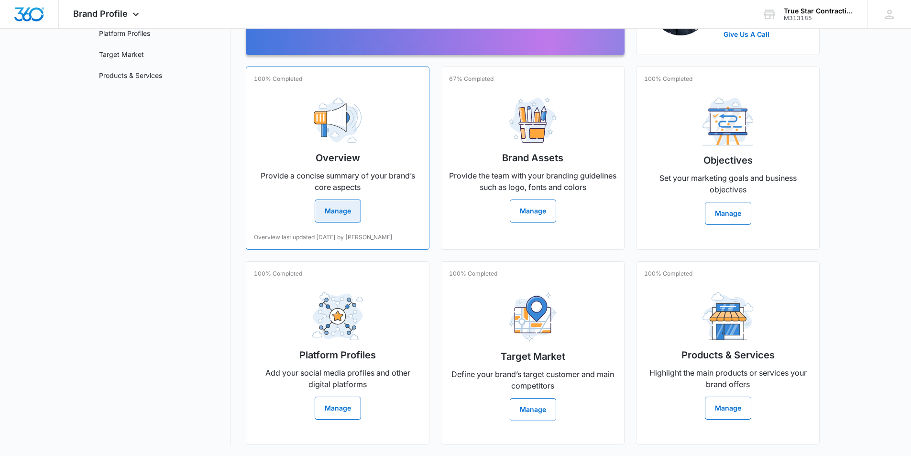 The width and height of the screenshot is (911, 456). I want to click on p: Provide a concise summary of your brand’s core aspects, so click(338, 181).